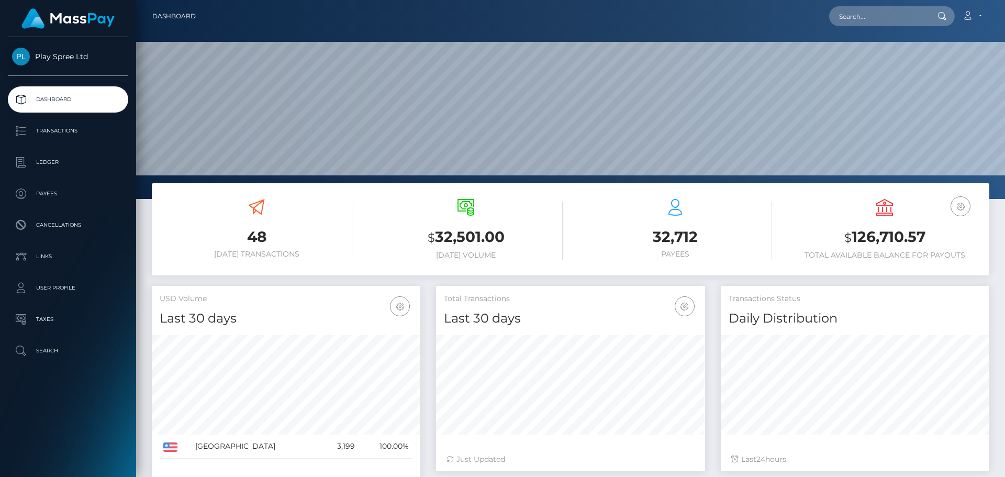  What do you see at coordinates (570, 459) in the screenshot?
I see `div: Just Updated` at bounding box center [570, 459].